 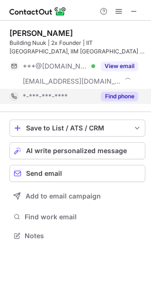 What do you see at coordinates (63, 196) in the screenshot?
I see `span: Add to email campaign` at bounding box center [63, 196].